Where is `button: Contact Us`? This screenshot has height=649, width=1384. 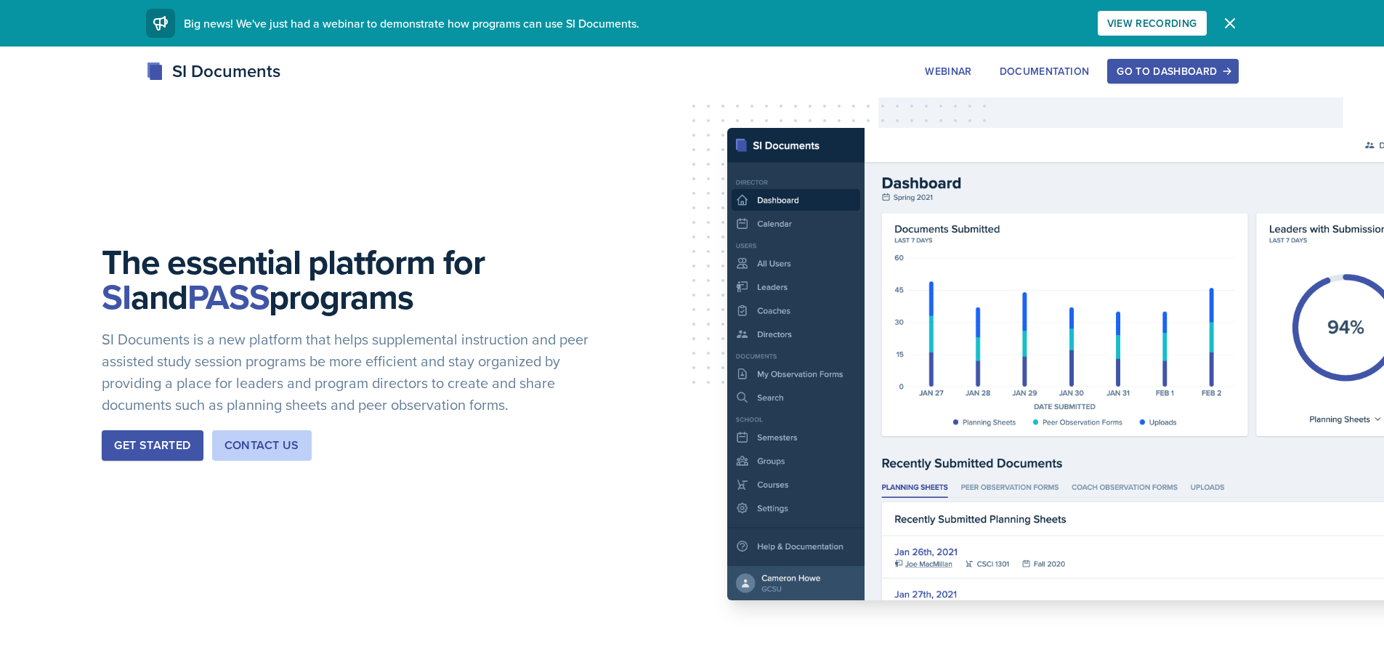 button: Contact Us is located at coordinates (262, 445).